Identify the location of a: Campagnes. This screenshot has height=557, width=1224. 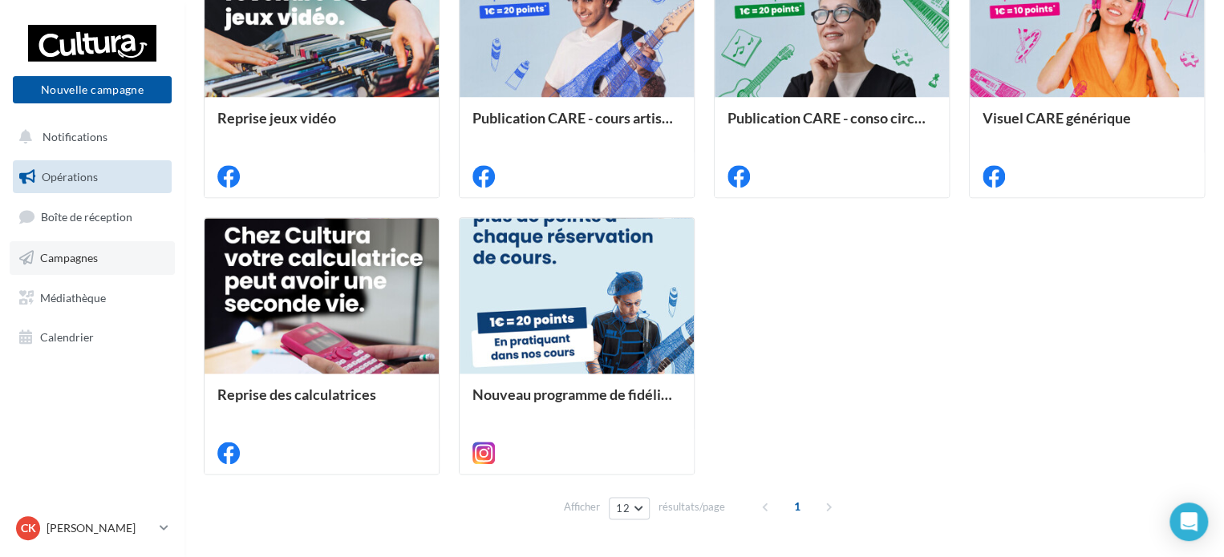
(92, 258).